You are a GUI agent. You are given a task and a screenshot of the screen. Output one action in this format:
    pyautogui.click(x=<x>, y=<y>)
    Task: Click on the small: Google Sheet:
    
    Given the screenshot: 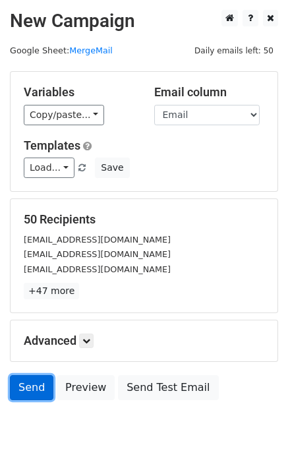 What is the action you would take?
    pyautogui.click(x=61, y=50)
    